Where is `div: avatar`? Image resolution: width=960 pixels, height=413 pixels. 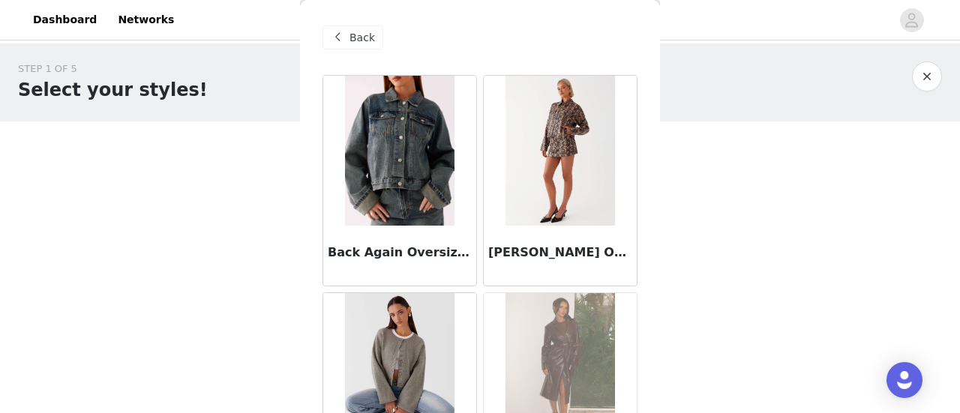 div: avatar is located at coordinates (912, 20).